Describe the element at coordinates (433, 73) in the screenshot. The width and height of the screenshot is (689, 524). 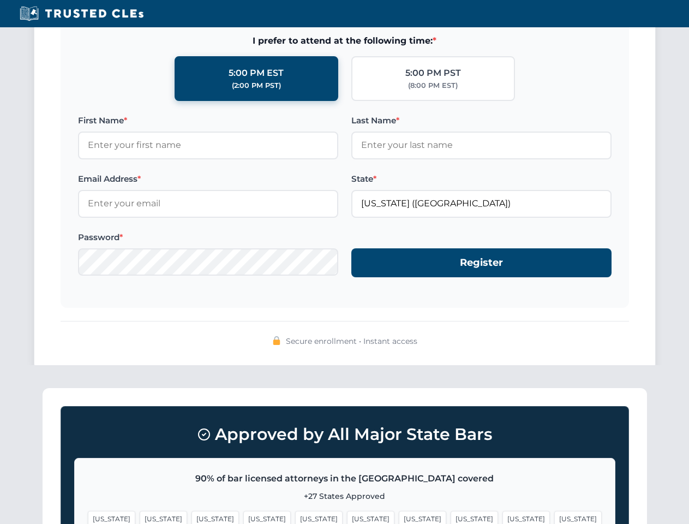
I see `div: 5:00 PM PST` at that location.